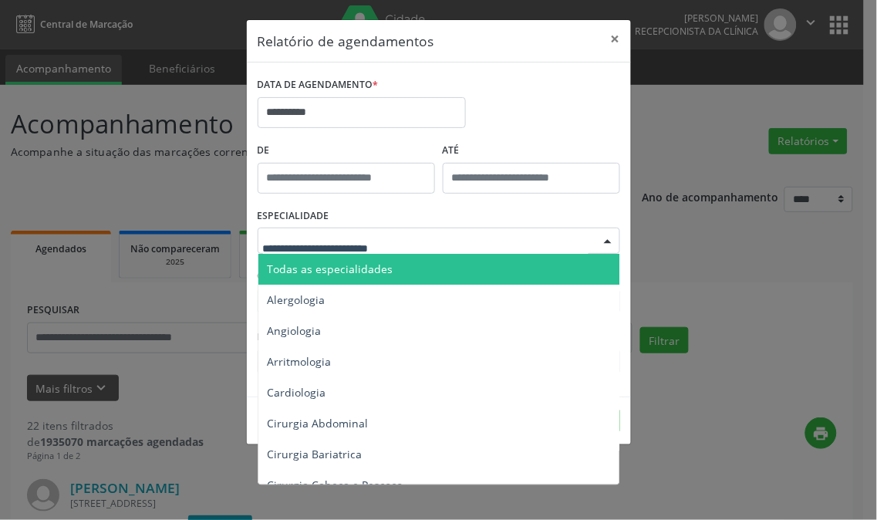  I want to click on label: DATA DE AGENDAMENTO, so click(318, 85).